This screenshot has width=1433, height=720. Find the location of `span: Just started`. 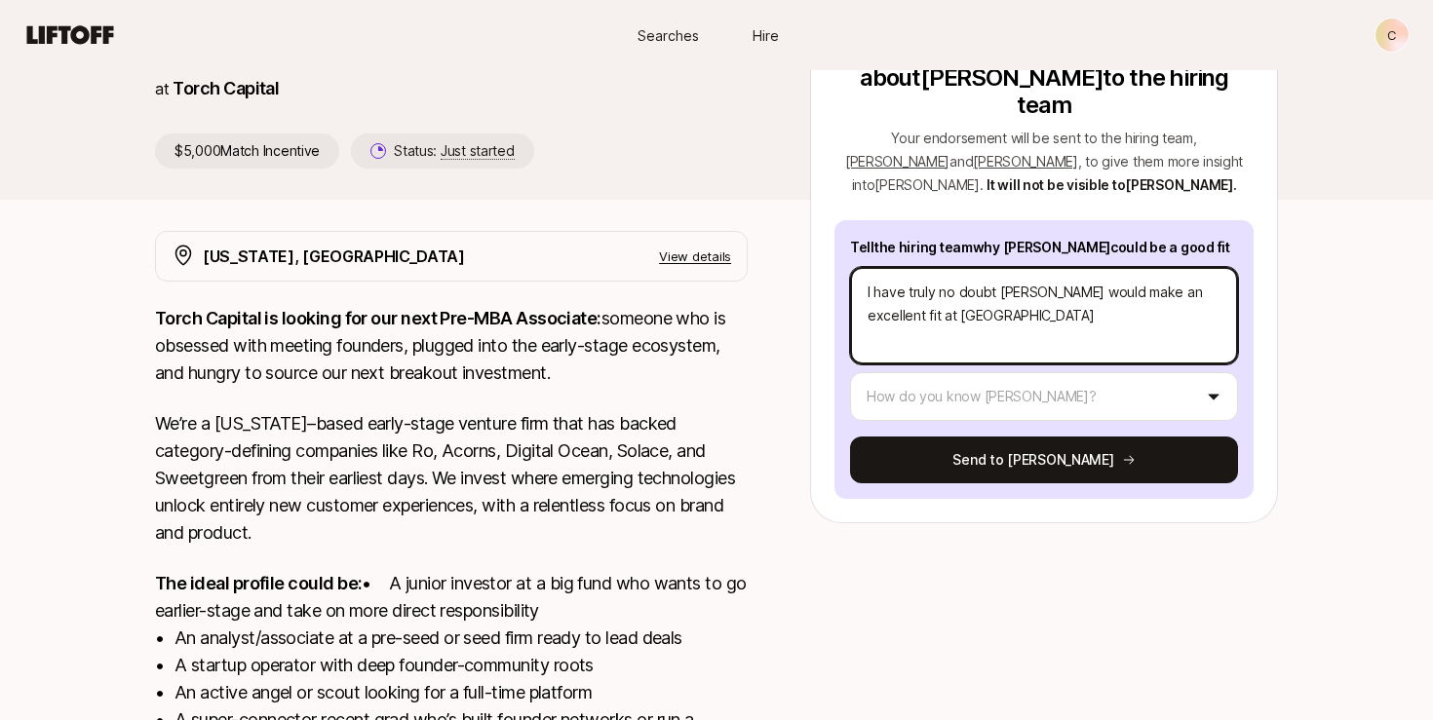

span: Just started is located at coordinates (478, 151).